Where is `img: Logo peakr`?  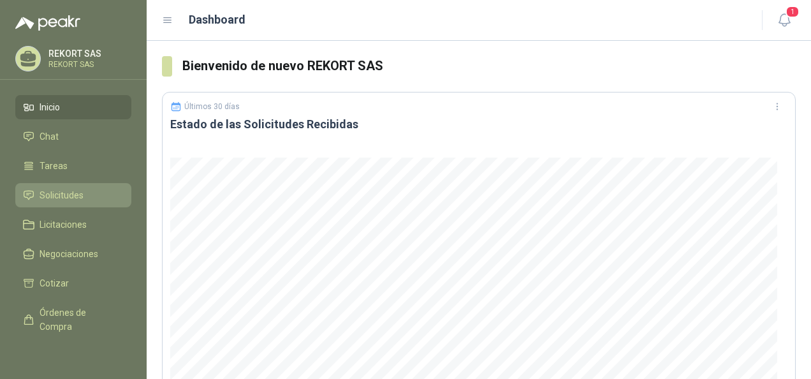 img: Logo peakr is located at coordinates (48, 23).